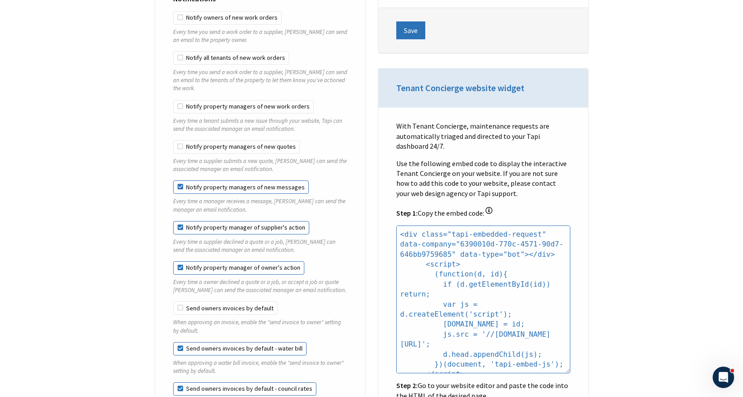  Describe the element at coordinates (239, 268) in the screenshot. I see `label: Notify property manager of owner's action` at that location.